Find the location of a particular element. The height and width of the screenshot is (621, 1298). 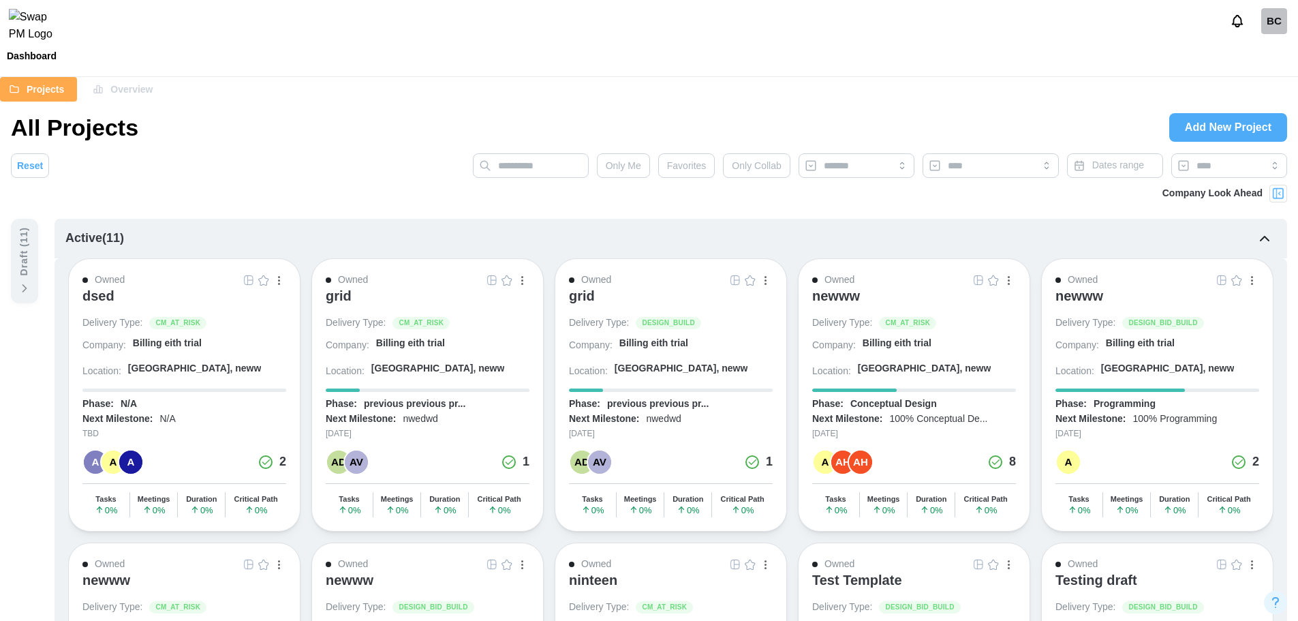

div: 100% Programming is located at coordinates (1174, 419).